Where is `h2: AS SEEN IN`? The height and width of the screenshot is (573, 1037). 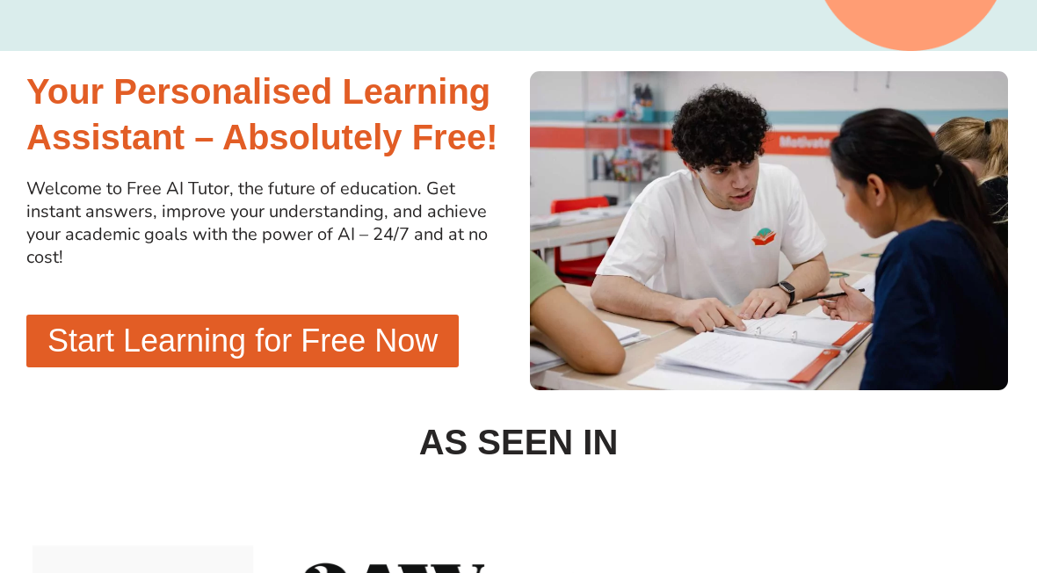 h2: AS SEEN IN is located at coordinates (519, 442).